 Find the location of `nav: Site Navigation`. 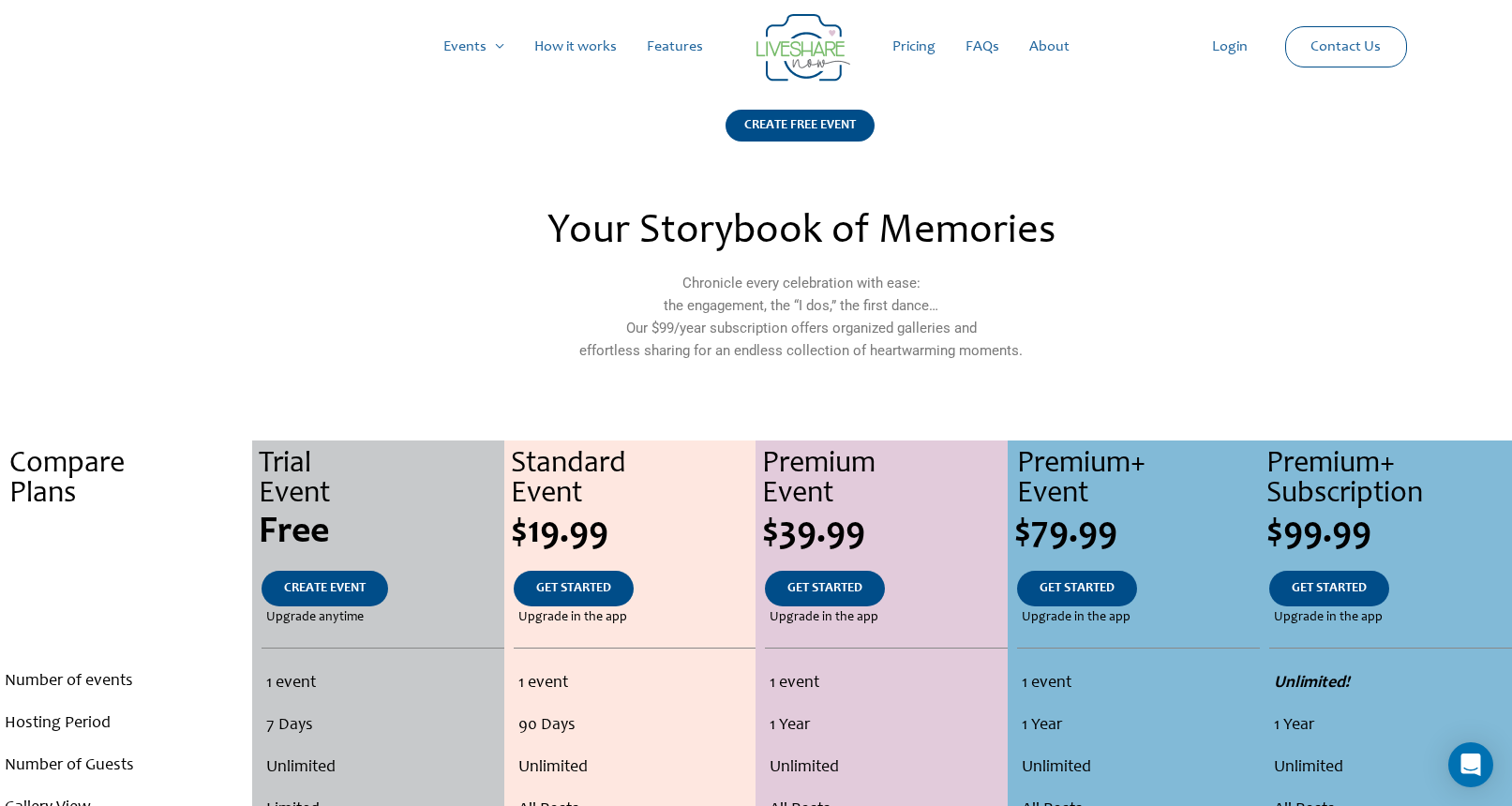

nav: Site Navigation is located at coordinates (756, 47).